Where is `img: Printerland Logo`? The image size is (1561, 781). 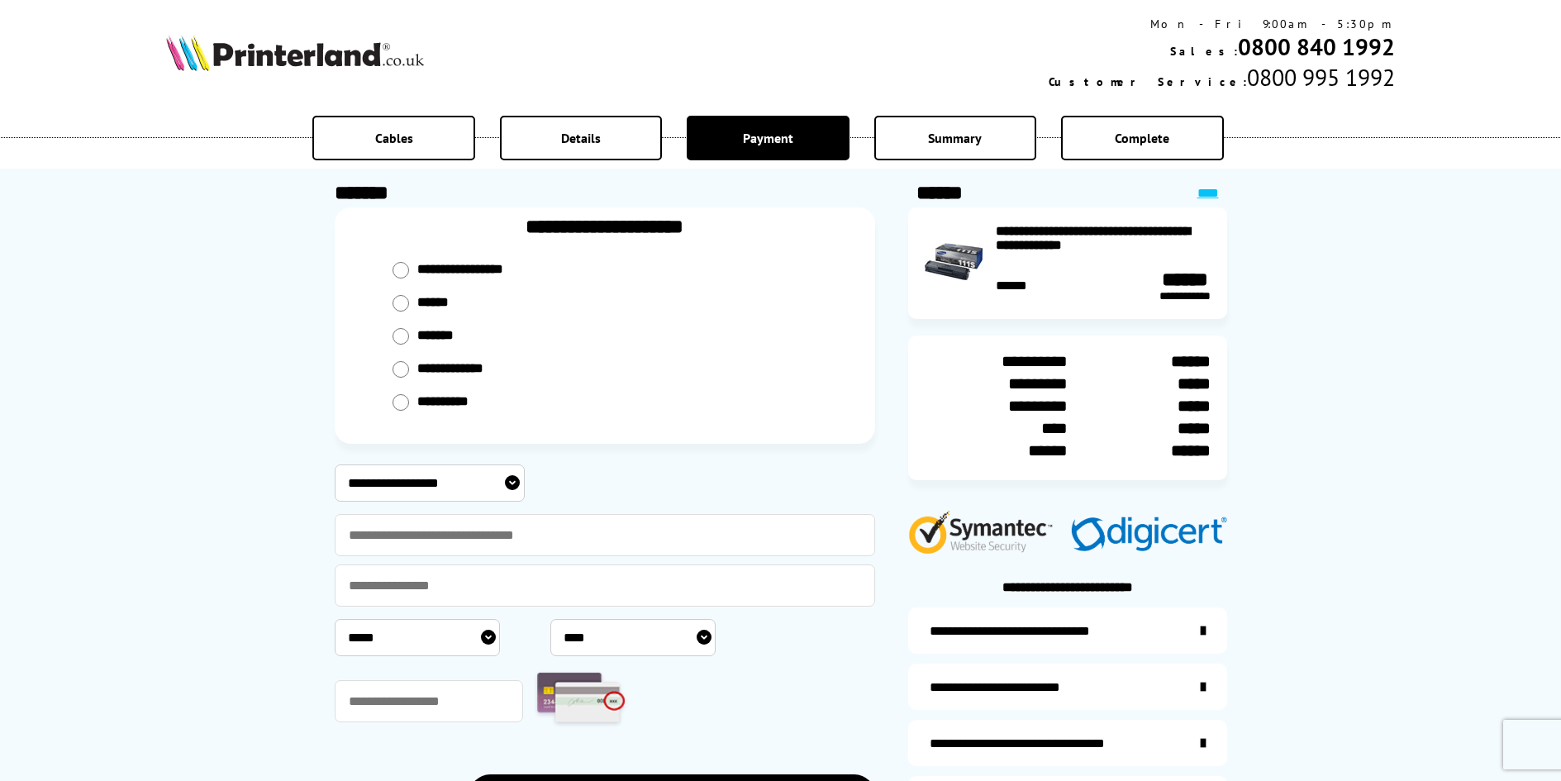
img: Printerland Logo is located at coordinates (295, 53).